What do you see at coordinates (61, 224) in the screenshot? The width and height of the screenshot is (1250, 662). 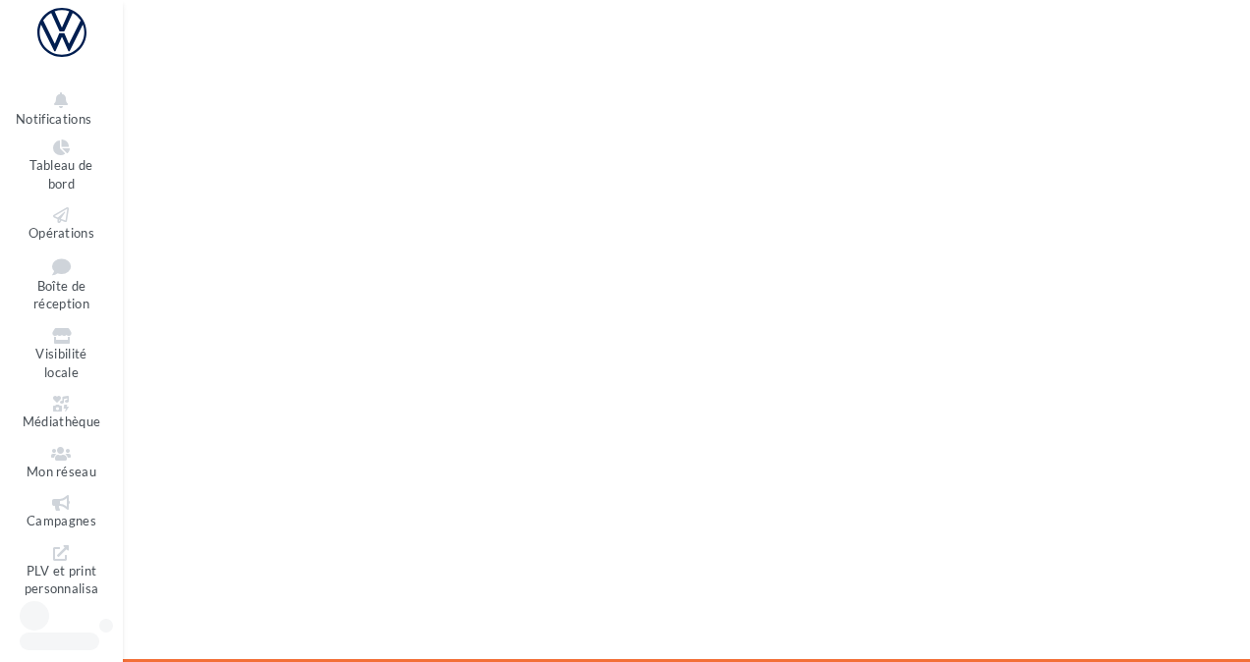 I see `a: Opérations` at bounding box center [61, 224].